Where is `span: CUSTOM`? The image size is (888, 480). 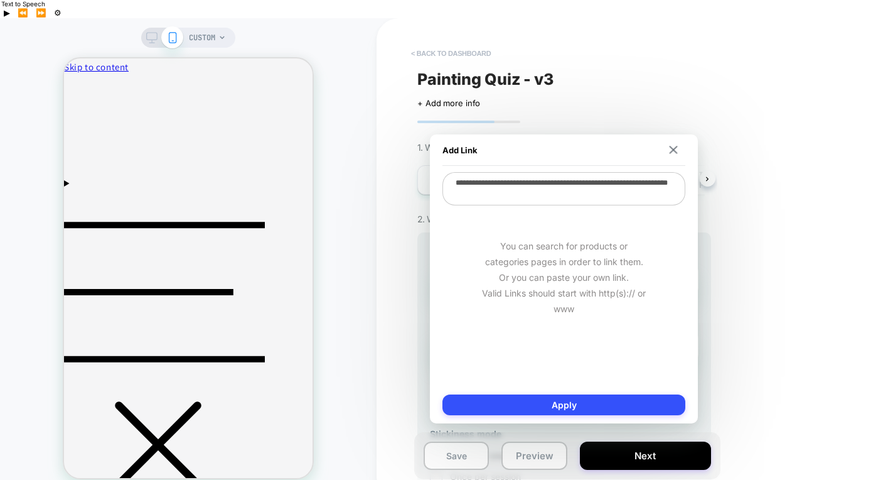
span: CUSTOM is located at coordinates (202, 38).